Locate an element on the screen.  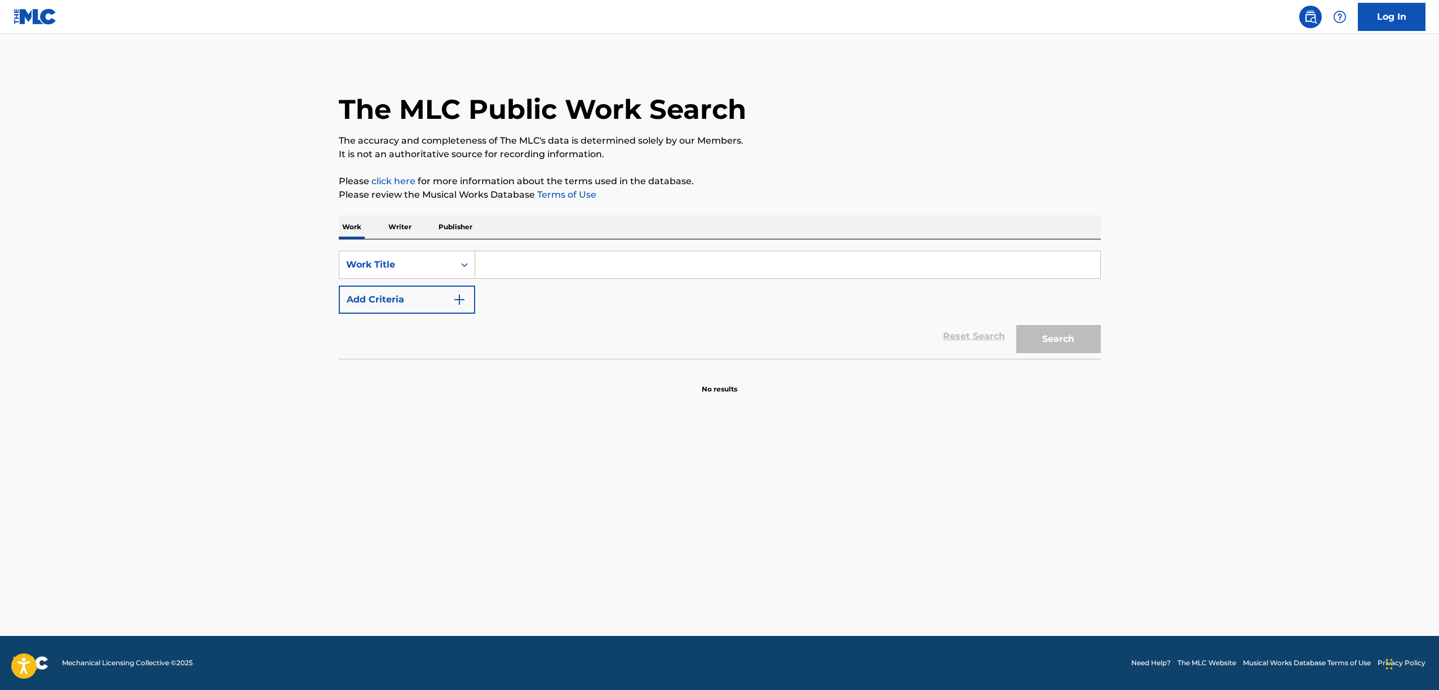
p: The accuracy and completeness of The MLC's data is determined solely by our Members. is located at coordinates (720, 141).